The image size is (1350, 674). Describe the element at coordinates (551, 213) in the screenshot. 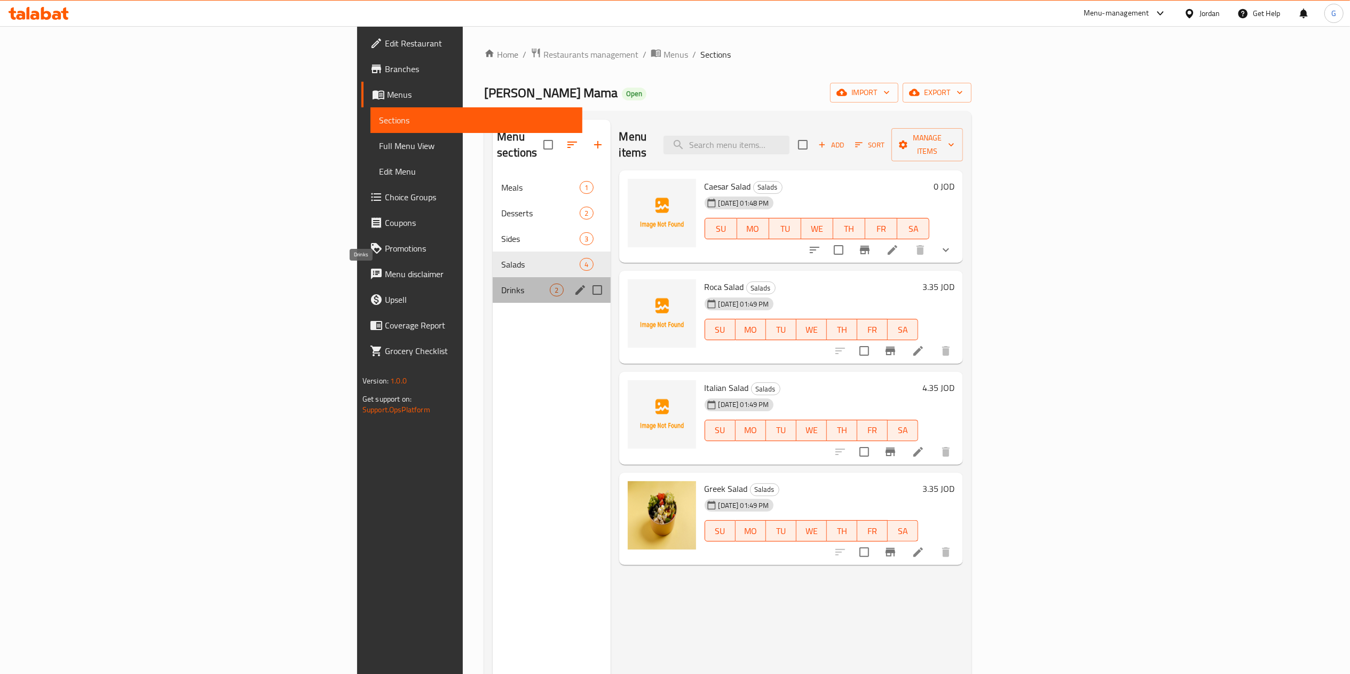

I see `div: Desserts2` at that location.